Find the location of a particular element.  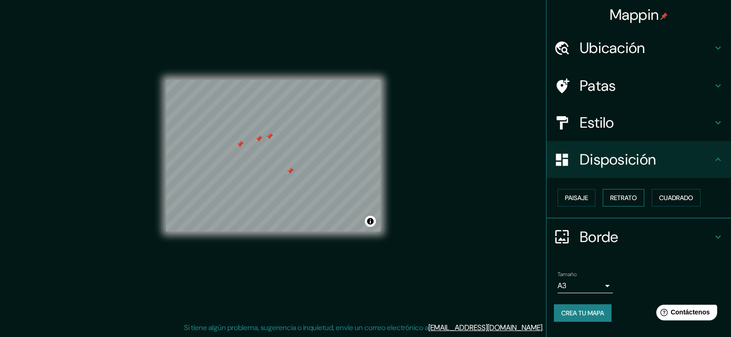

button: Retrato is located at coordinates (623, 198).